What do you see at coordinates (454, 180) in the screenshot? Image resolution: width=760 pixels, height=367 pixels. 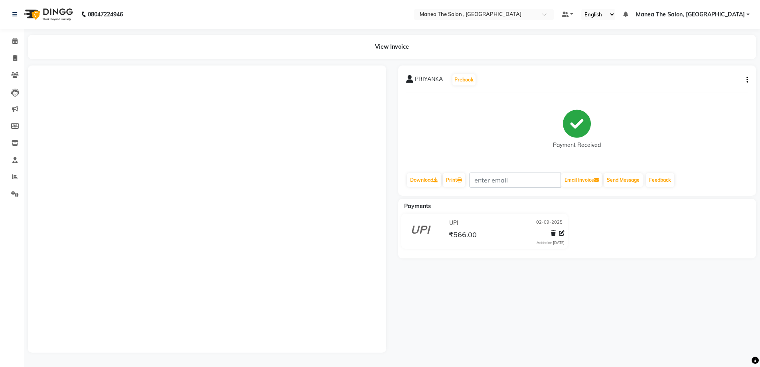 I see `a: Print` at bounding box center [454, 180].